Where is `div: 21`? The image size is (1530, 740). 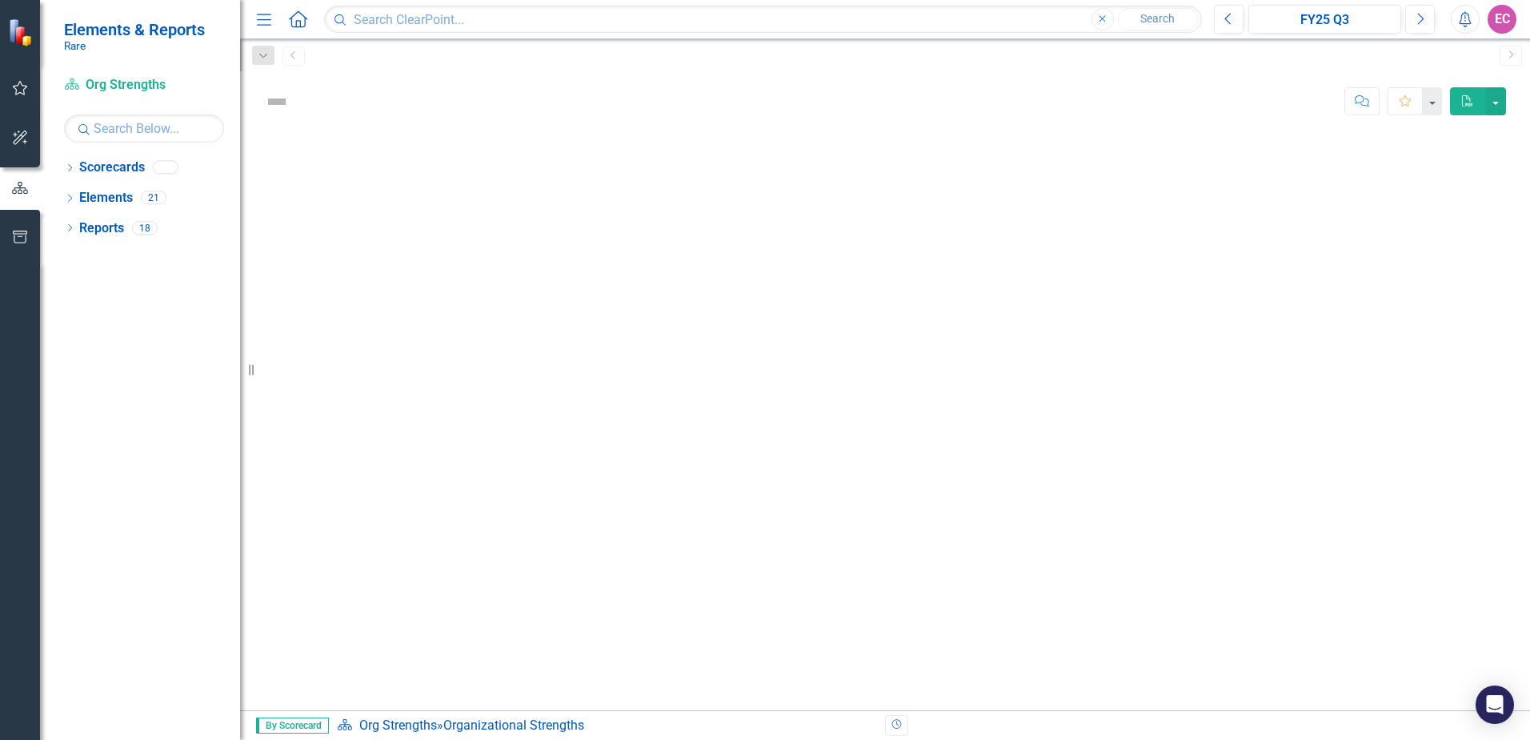
div: 21 is located at coordinates (154, 198).